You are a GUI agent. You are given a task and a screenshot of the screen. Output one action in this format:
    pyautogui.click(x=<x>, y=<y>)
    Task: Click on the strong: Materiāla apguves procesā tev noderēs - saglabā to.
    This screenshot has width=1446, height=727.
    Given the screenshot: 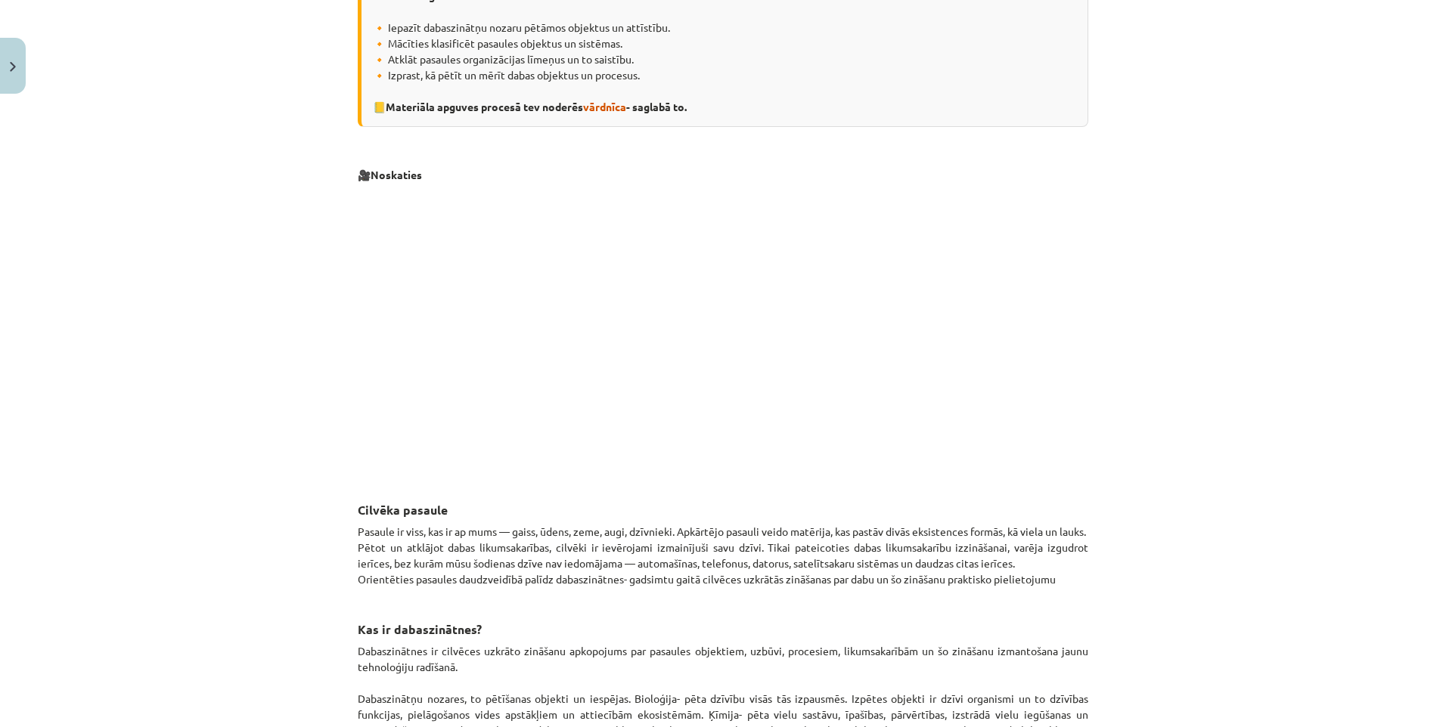 What is the action you would take?
    pyautogui.click(x=536, y=107)
    